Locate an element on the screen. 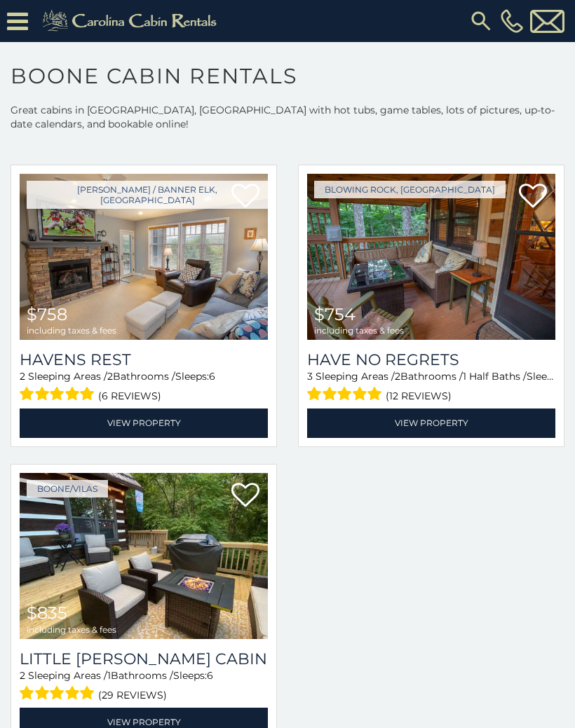  span: $835 is located at coordinates (47, 612).